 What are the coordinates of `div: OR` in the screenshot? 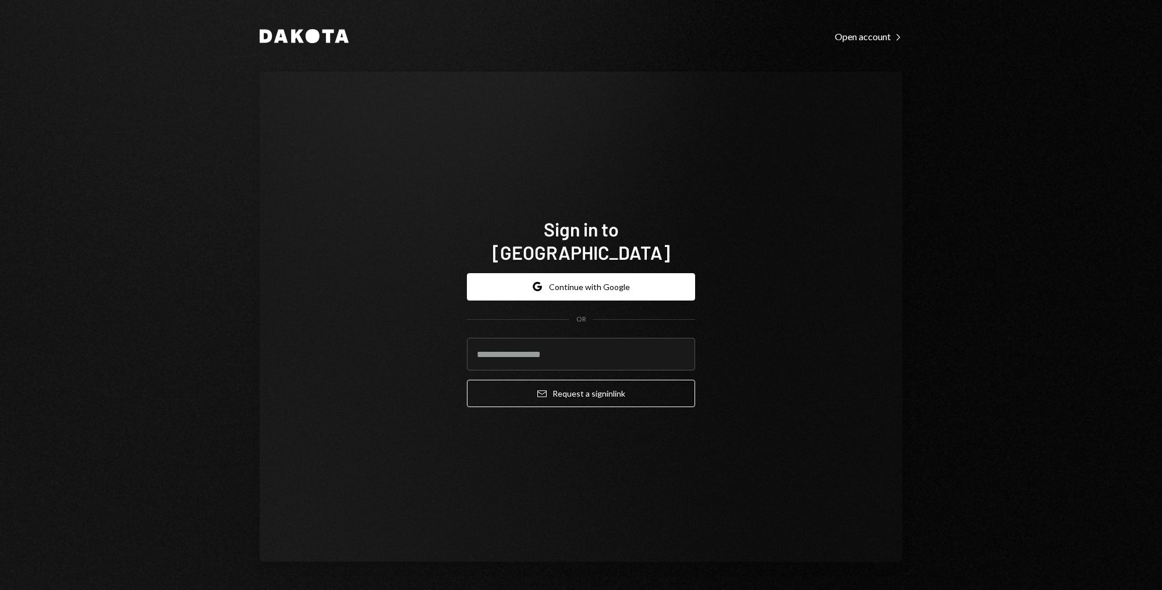 It's located at (581, 319).